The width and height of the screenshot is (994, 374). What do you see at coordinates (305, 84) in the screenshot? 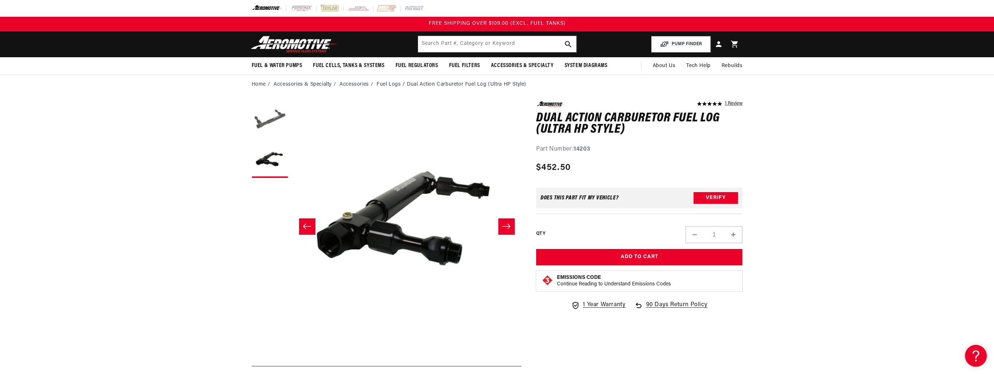
I see `li: Accessories & Specialty` at bounding box center [305, 84].